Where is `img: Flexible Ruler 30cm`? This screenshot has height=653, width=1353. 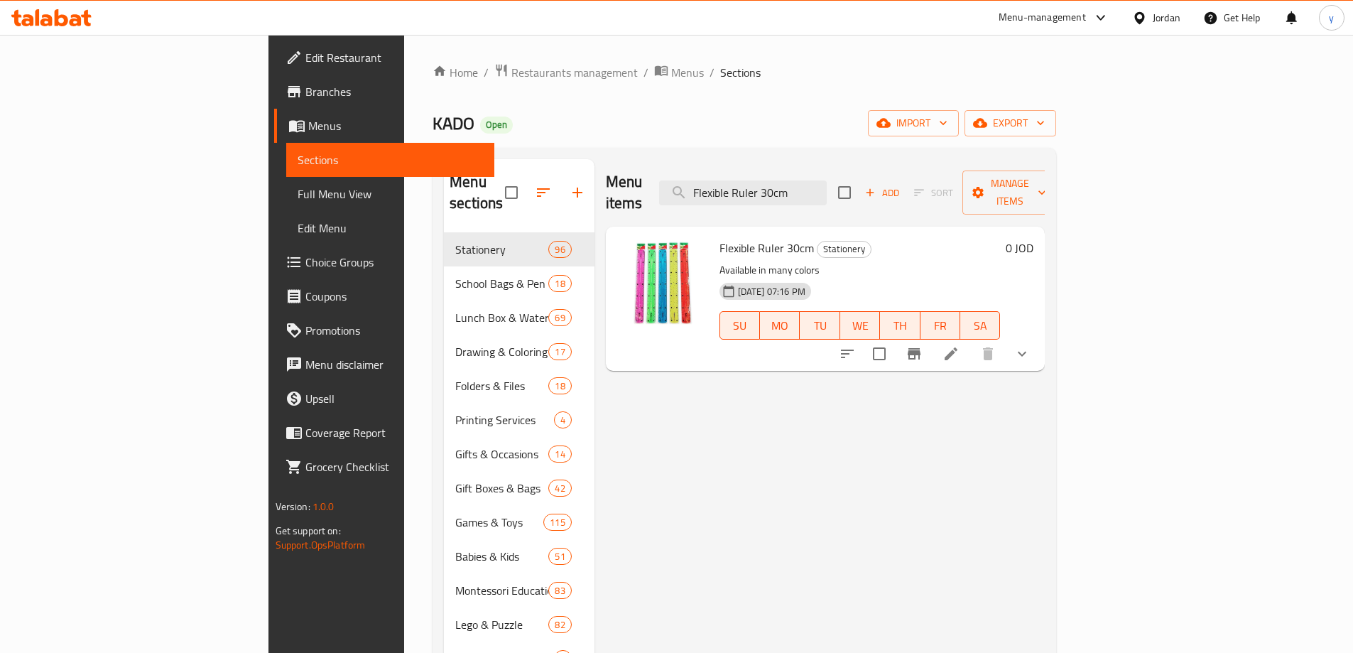 img: Flexible Ruler 30cm is located at coordinates (663, 283).